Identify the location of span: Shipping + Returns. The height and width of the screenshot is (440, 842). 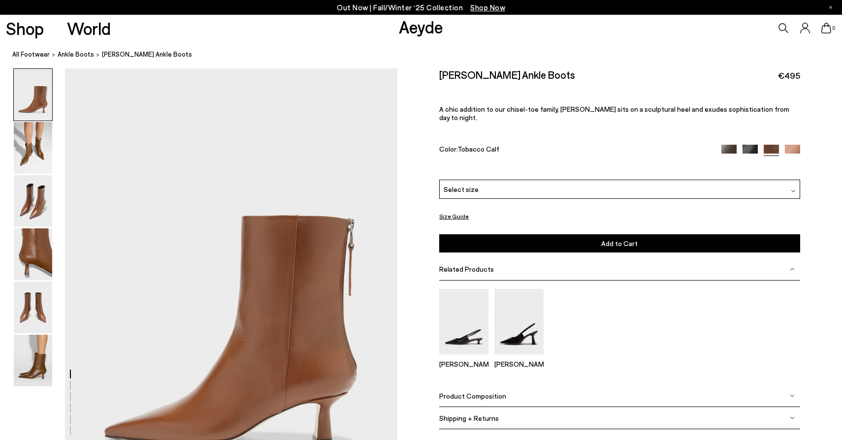
(469, 418).